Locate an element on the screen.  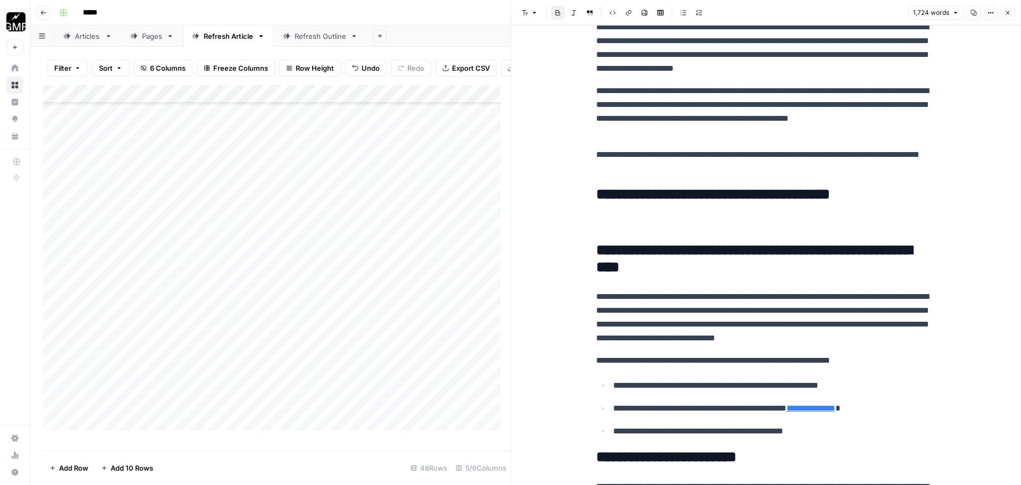
button: Sort is located at coordinates (111, 68).